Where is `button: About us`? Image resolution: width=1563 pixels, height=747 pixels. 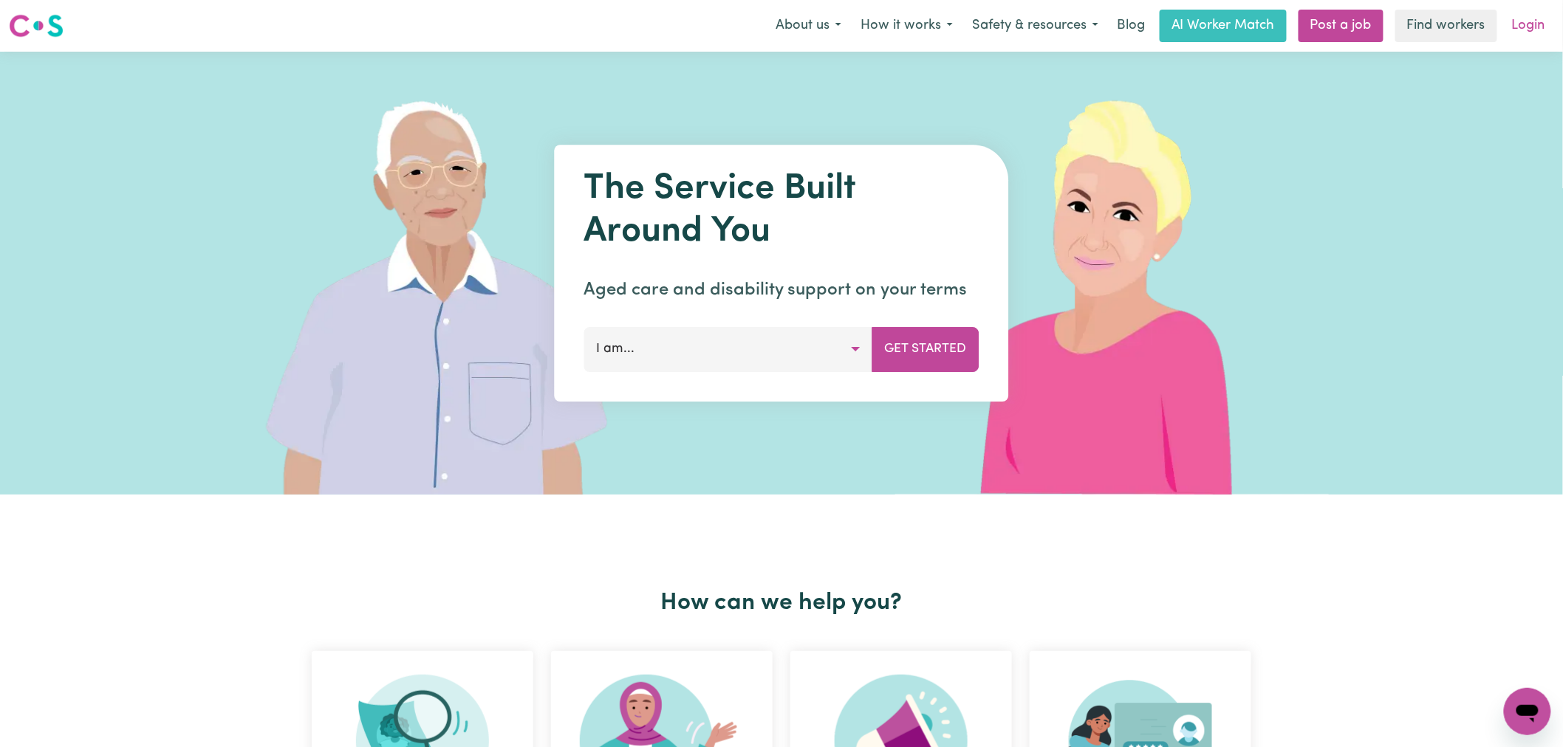 button: About us is located at coordinates (808, 26).